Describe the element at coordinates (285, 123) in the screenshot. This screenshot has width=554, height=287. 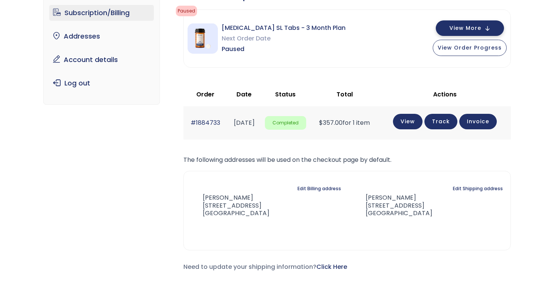
I see `span: Completed` at that location.